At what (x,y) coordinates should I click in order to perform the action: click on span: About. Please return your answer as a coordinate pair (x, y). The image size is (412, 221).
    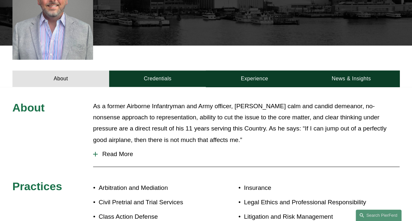
    Looking at the image, I should click on (29, 108).